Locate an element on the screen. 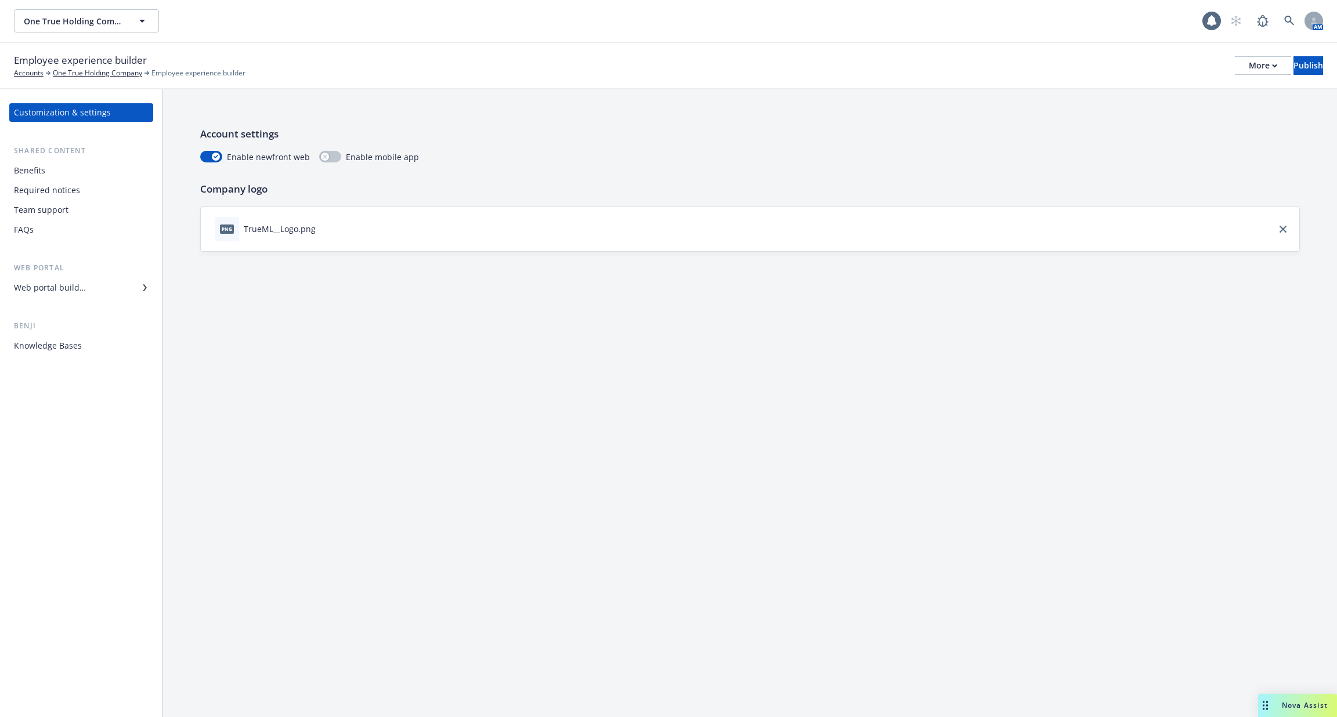 This screenshot has width=1337, height=717. a: FAQs is located at coordinates (81, 230).